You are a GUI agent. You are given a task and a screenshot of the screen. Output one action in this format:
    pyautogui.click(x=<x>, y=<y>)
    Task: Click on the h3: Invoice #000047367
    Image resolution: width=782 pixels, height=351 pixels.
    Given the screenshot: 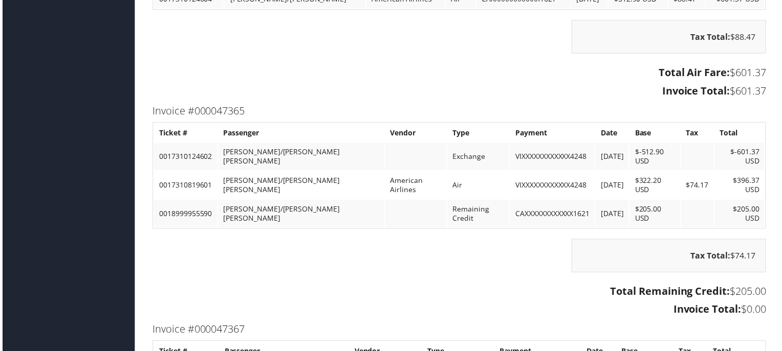 What is the action you would take?
    pyautogui.click(x=459, y=331)
    